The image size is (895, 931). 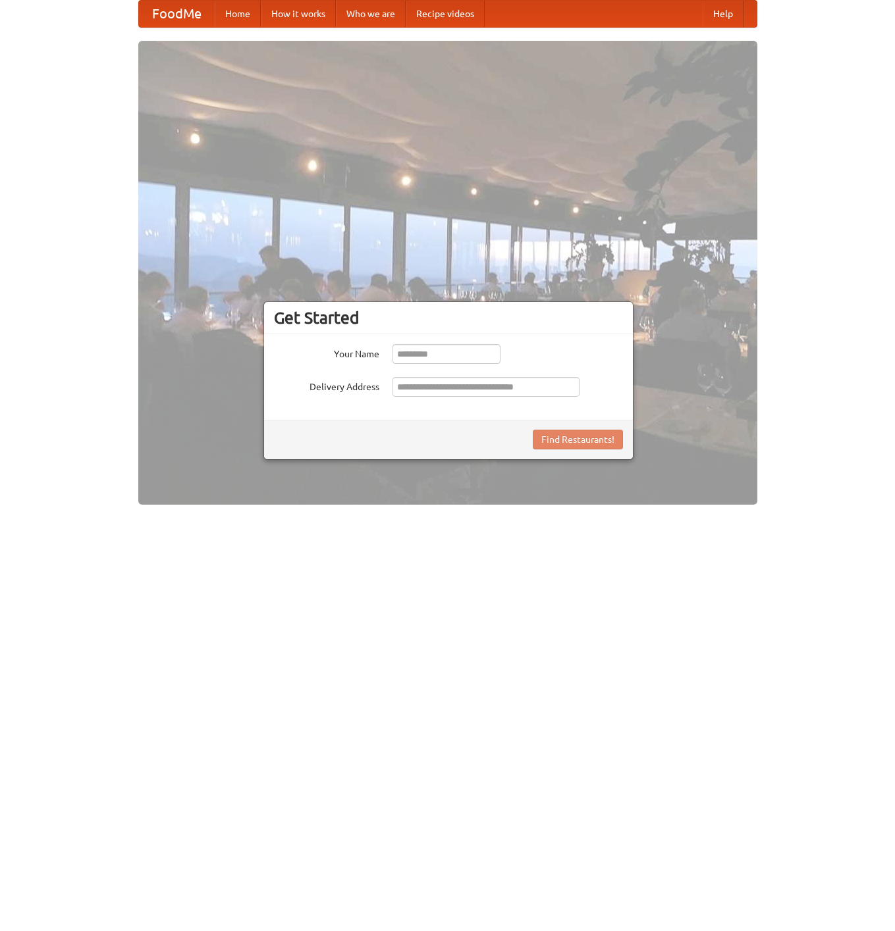 What do you see at coordinates (371, 14) in the screenshot?
I see `a: Who we are` at bounding box center [371, 14].